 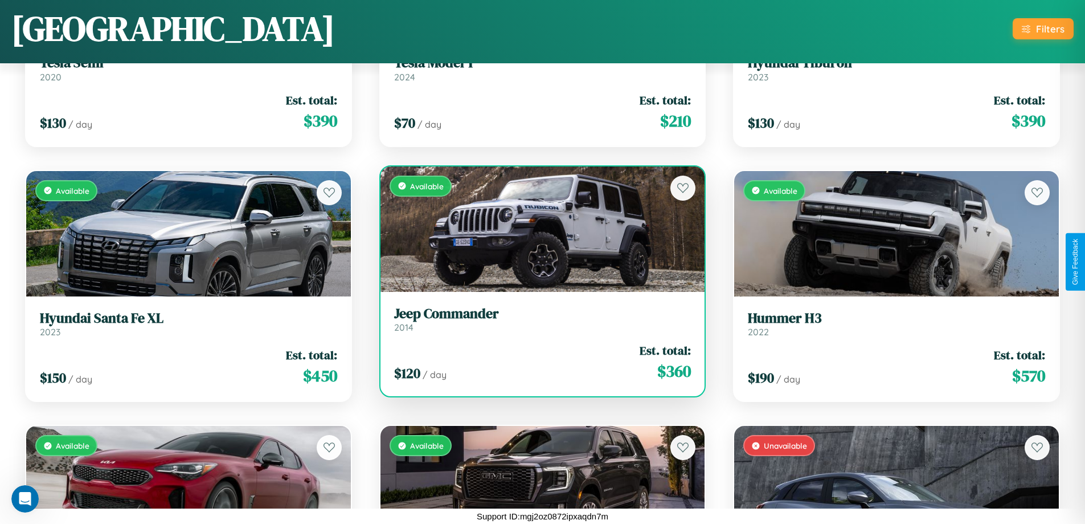 I want to click on a: Tesla Semi2020, so click(x=189, y=68).